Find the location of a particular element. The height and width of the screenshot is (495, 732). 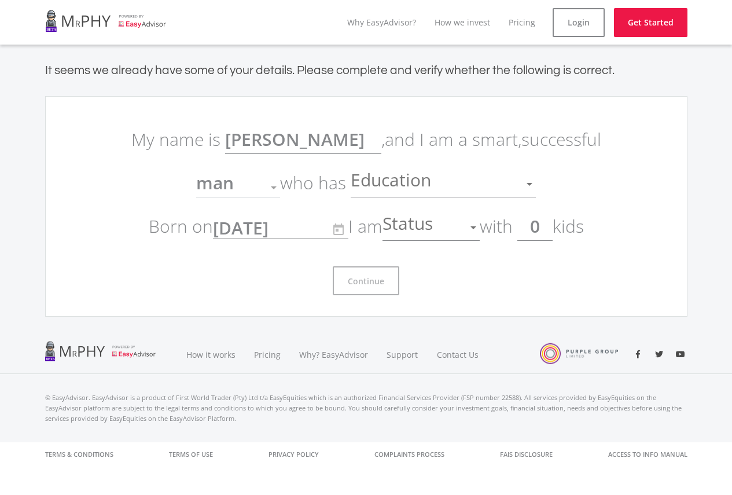

h4: It seems we already have some of your details. Please complete and verify whether the following i... is located at coordinates (366, 70).